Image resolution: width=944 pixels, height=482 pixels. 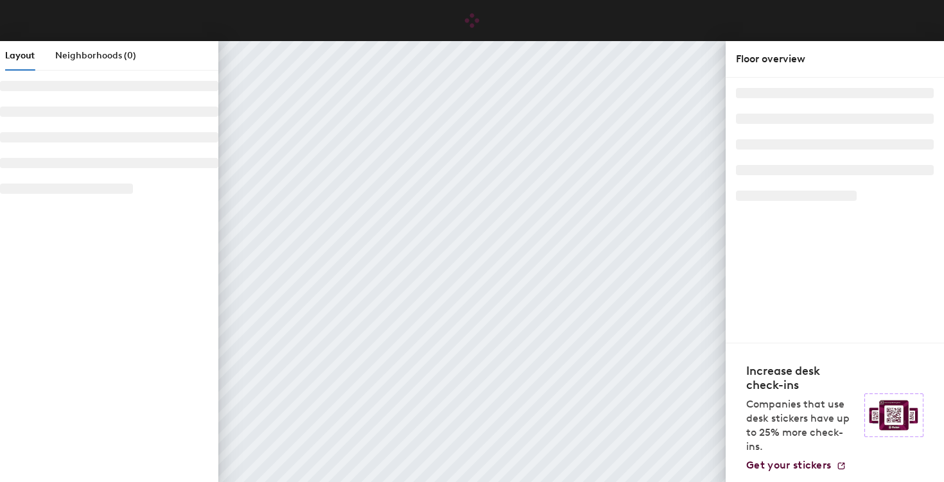 What do you see at coordinates (797, 466) in the screenshot?
I see `a: Get your stickers` at bounding box center [797, 466].